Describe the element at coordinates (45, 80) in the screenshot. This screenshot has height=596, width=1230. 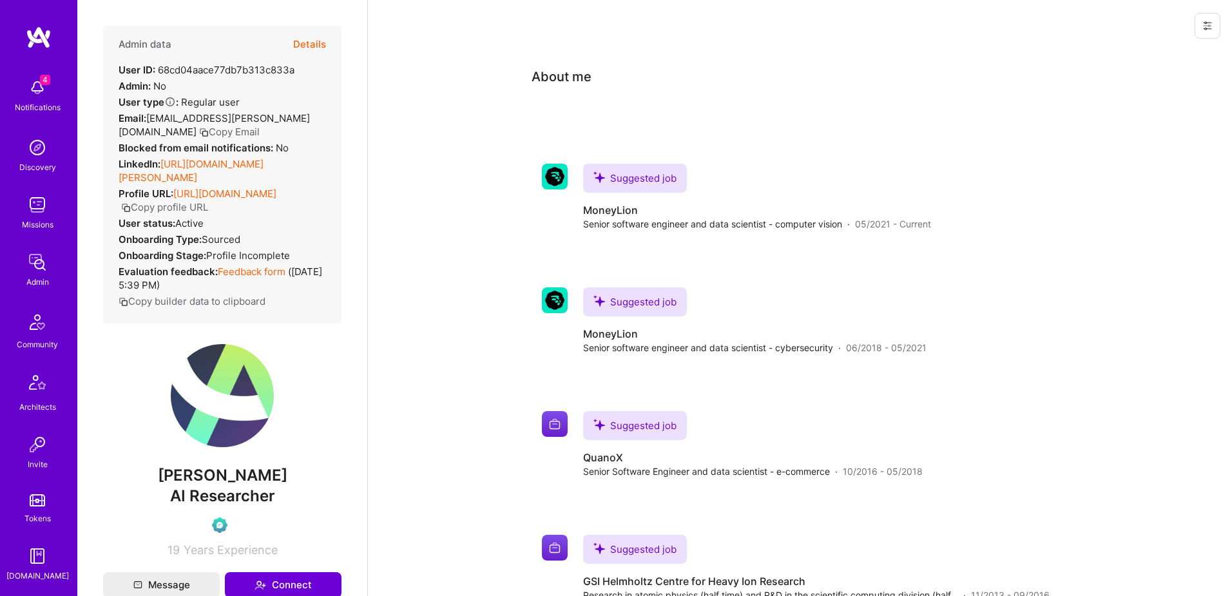
I see `span: 4` at that location.